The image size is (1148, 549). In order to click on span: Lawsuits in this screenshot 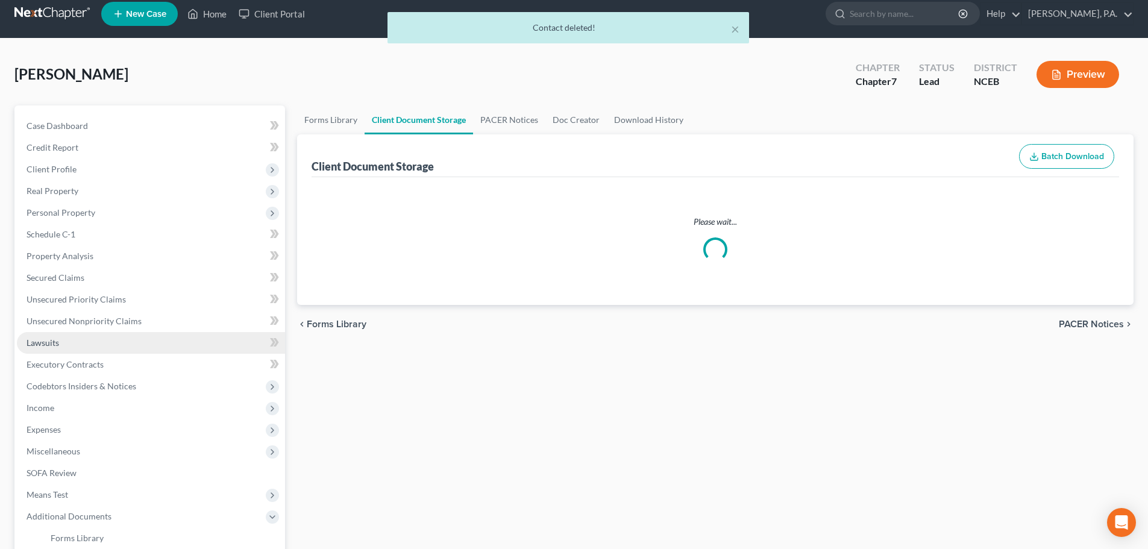, I will do `click(43, 342)`.